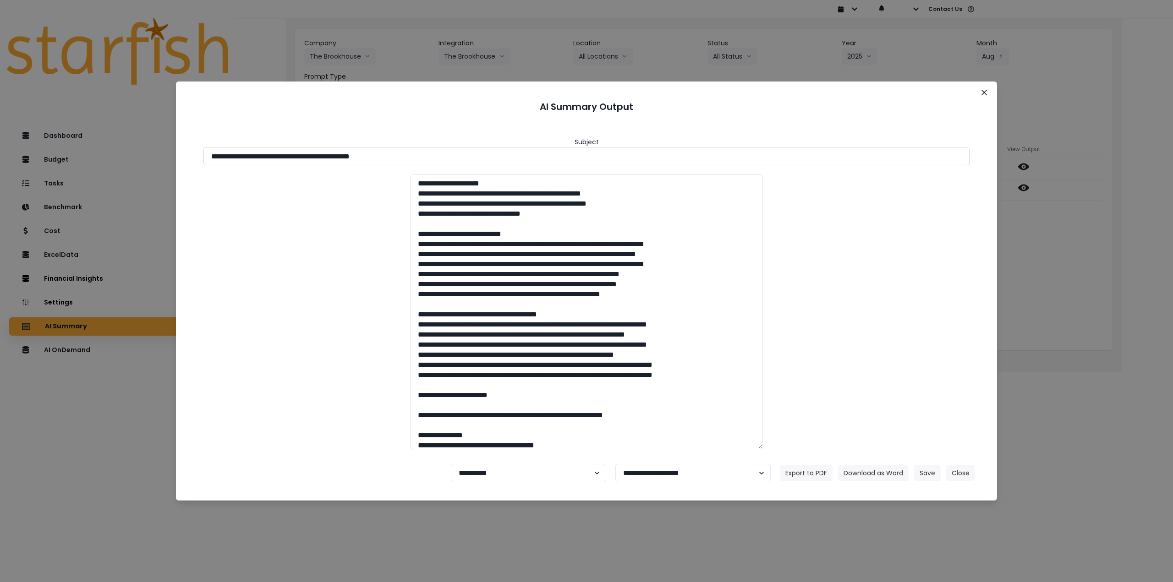 This screenshot has width=1173, height=582. Describe the element at coordinates (586, 142) in the screenshot. I see `header: Subject` at that location.